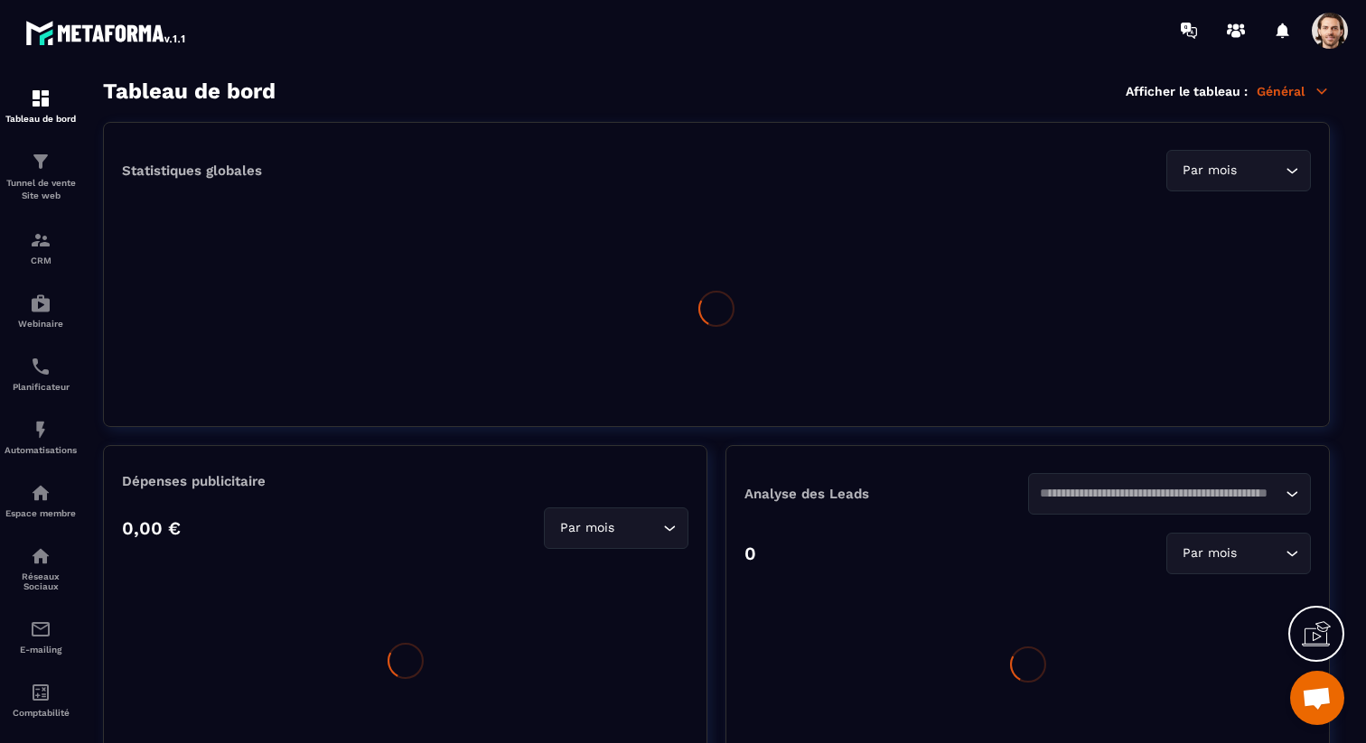 This screenshot has width=1366, height=743. I want to click on a: social-networksocial-networkRéseaux Sociaux, so click(41, 568).